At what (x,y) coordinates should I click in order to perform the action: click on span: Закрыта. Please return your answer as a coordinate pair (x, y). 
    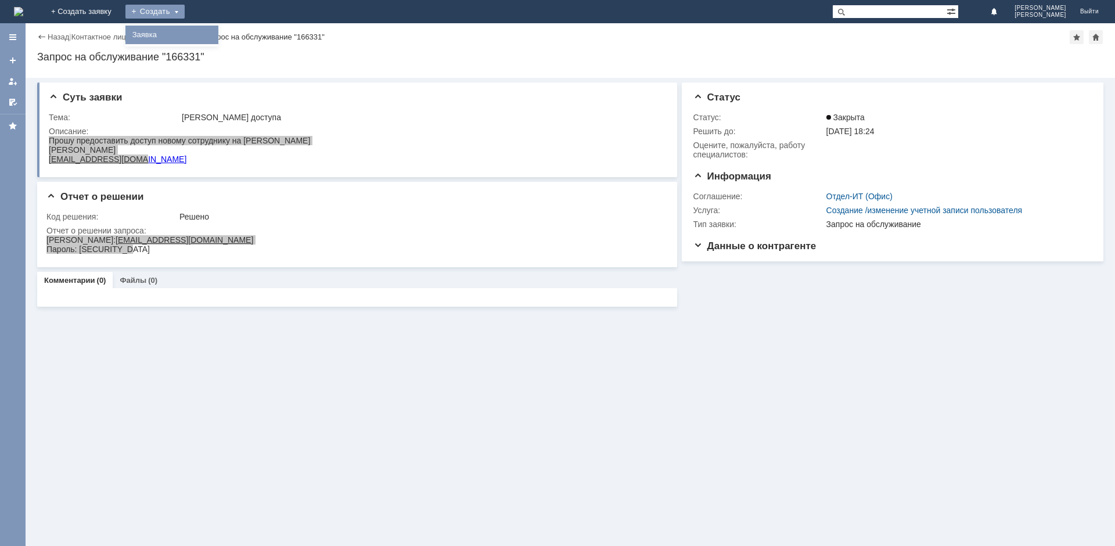
    Looking at the image, I should click on (845, 117).